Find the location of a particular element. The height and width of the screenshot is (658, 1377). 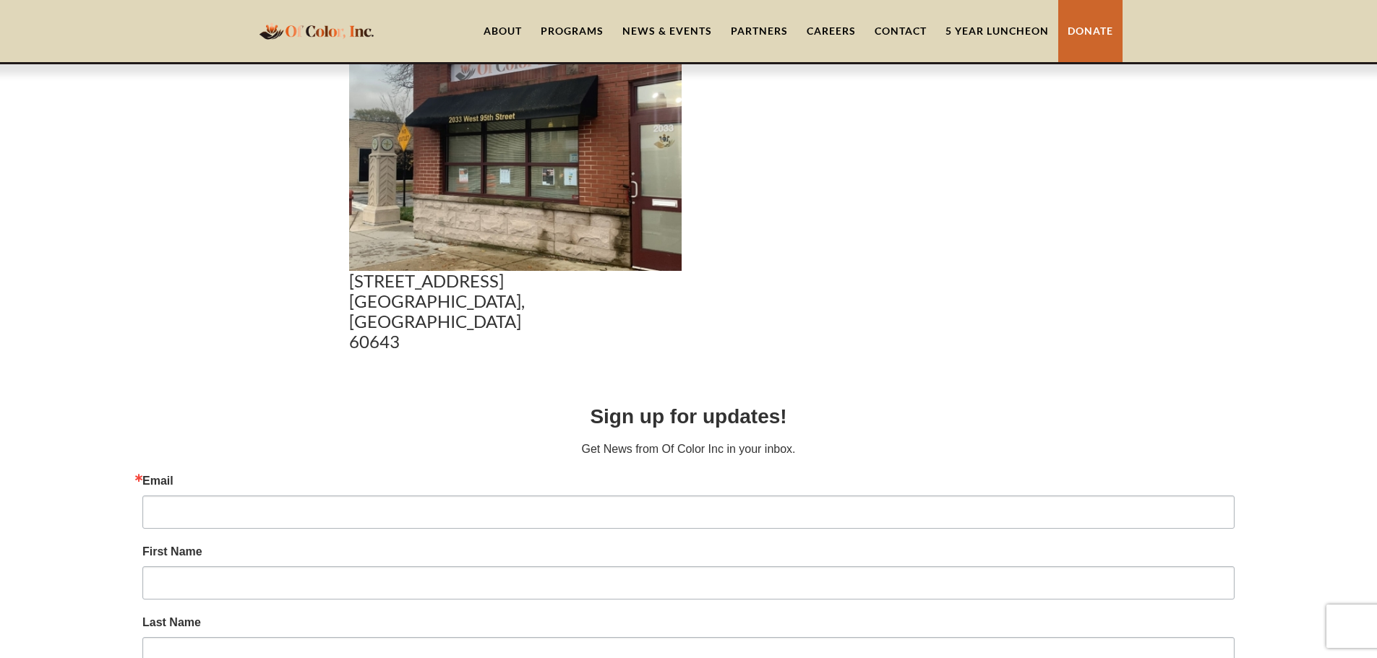

h2: Sign up for updates! is located at coordinates (688, 417).